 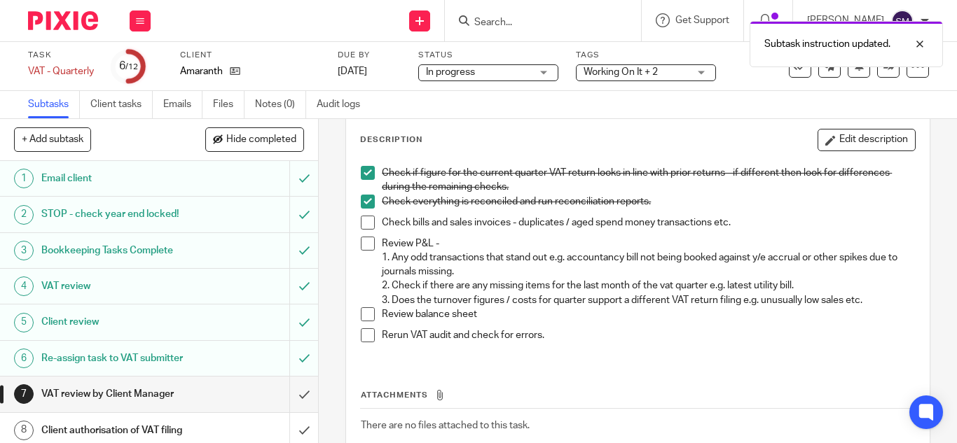 What do you see at coordinates (228, 104) in the screenshot?
I see `a: Files` at bounding box center [228, 104].